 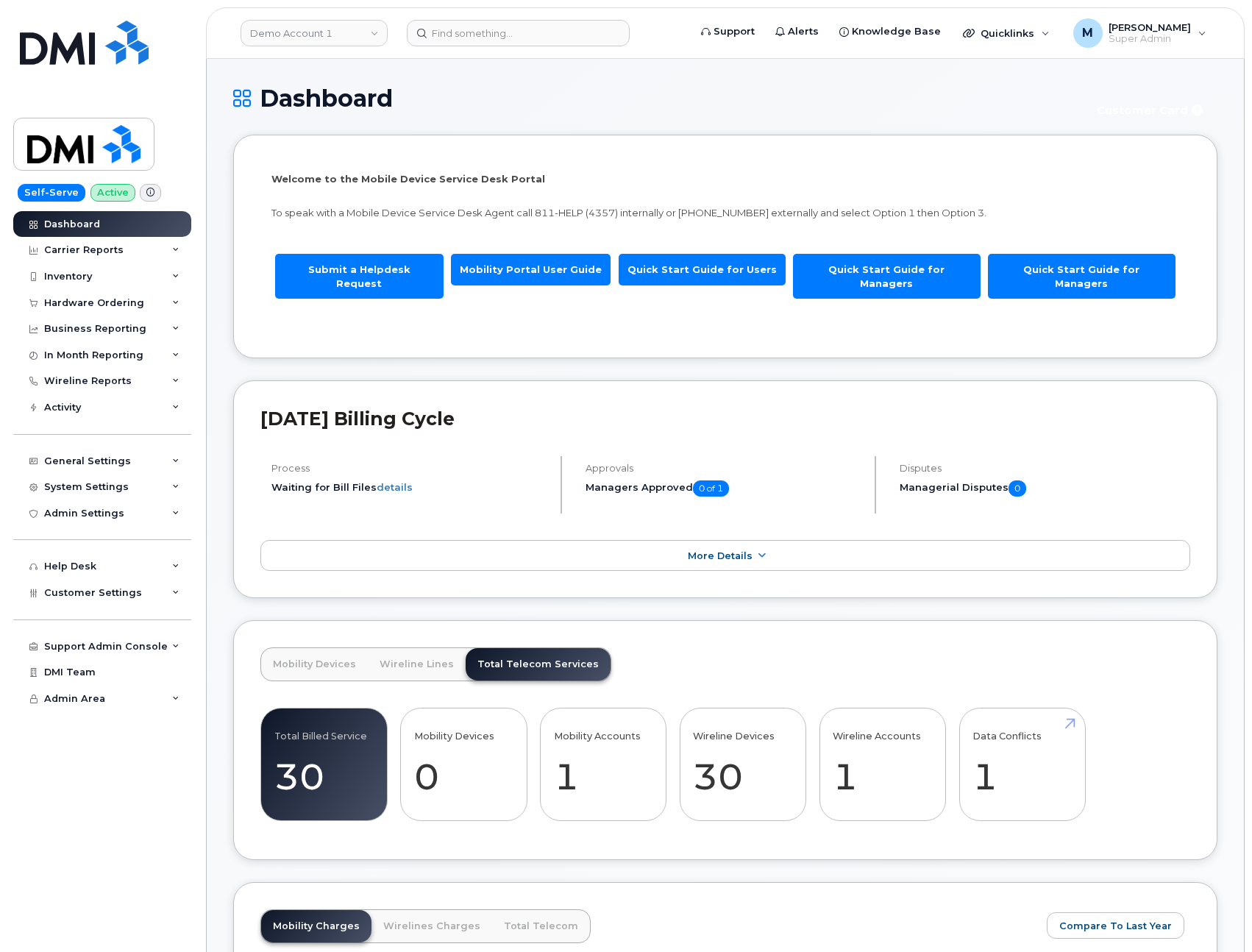 What do you see at coordinates (710, 489) in the screenshot?
I see `span: 0 of 1` at bounding box center [710, 489].